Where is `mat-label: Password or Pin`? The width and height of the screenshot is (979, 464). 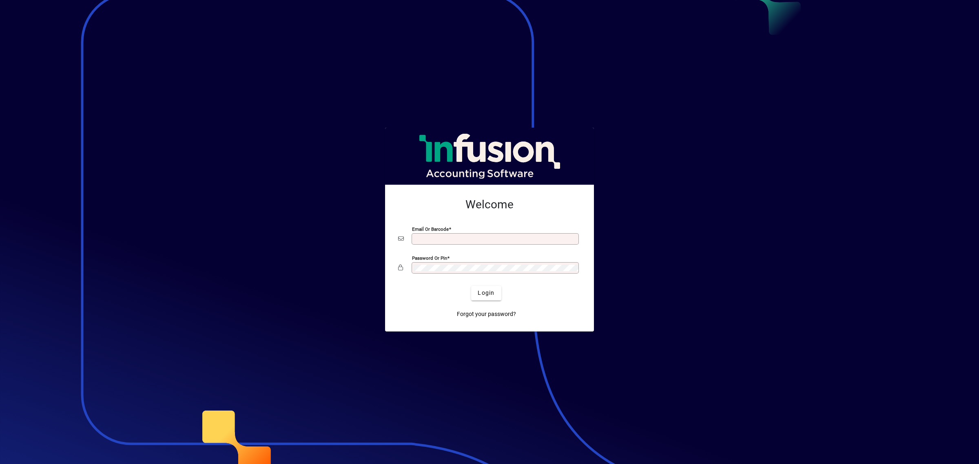 mat-label: Password or Pin is located at coordinates (430, 258).